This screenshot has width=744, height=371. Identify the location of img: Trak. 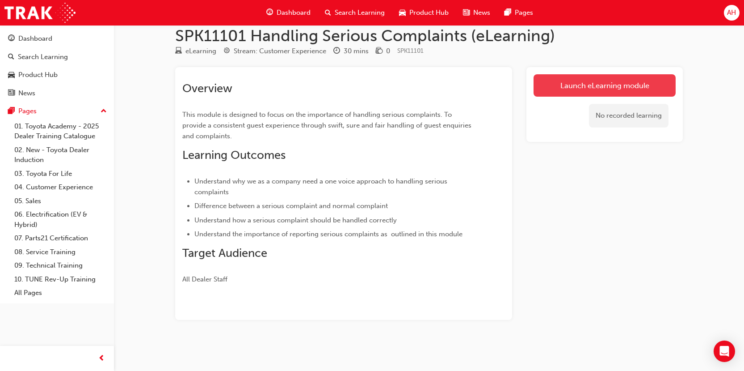
(40, 13).